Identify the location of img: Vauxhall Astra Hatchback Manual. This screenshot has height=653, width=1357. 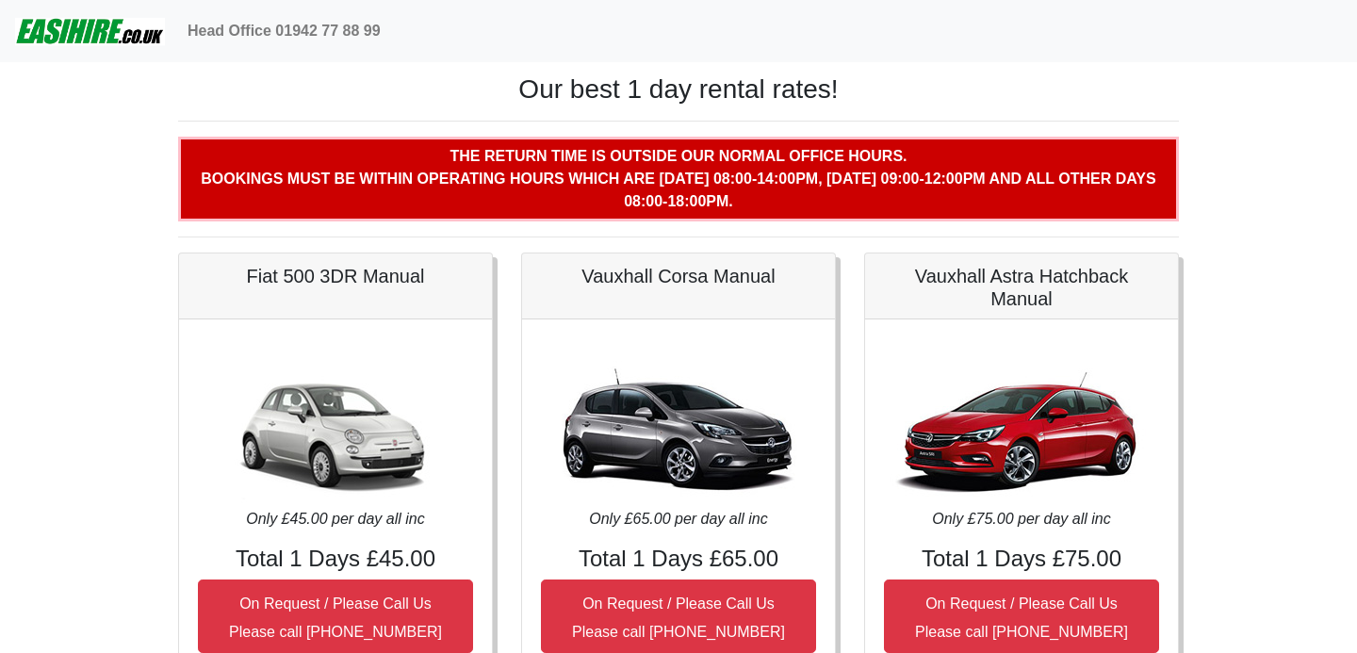
(1022, 423).